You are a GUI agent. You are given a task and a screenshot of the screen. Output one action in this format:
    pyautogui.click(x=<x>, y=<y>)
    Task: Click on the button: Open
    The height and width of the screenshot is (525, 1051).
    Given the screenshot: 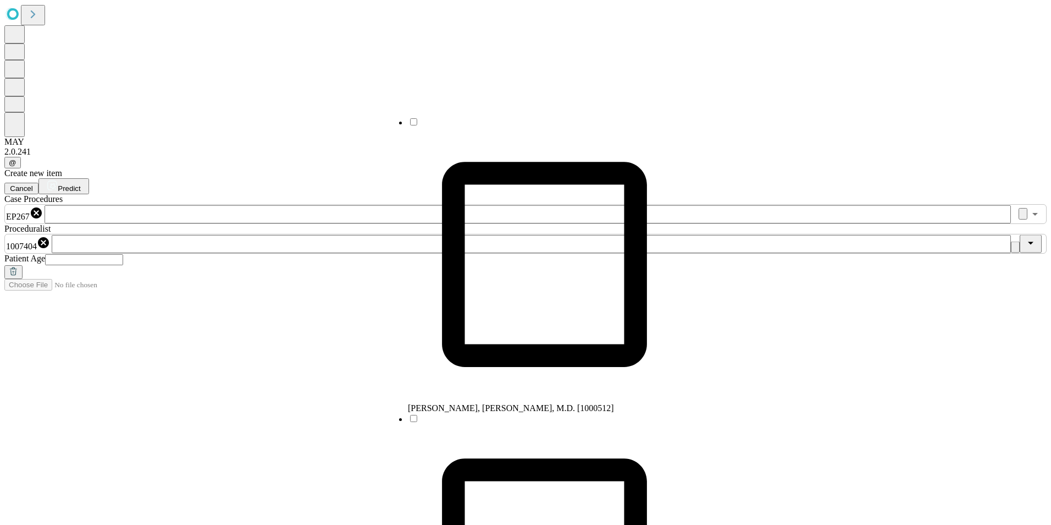 What is the action you would take?
    pyautogui.click(x=1035, y=214)
    